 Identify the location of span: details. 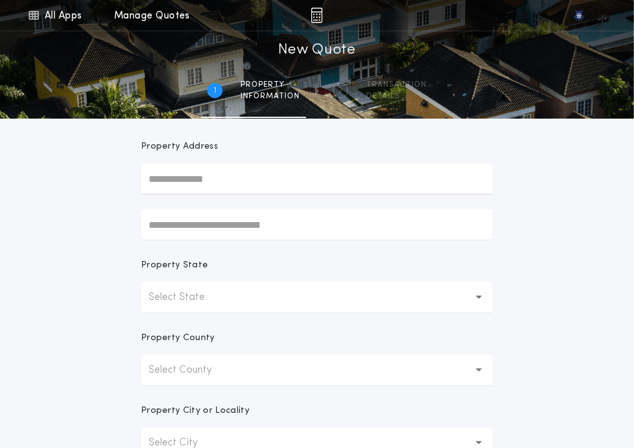
(396, 96).